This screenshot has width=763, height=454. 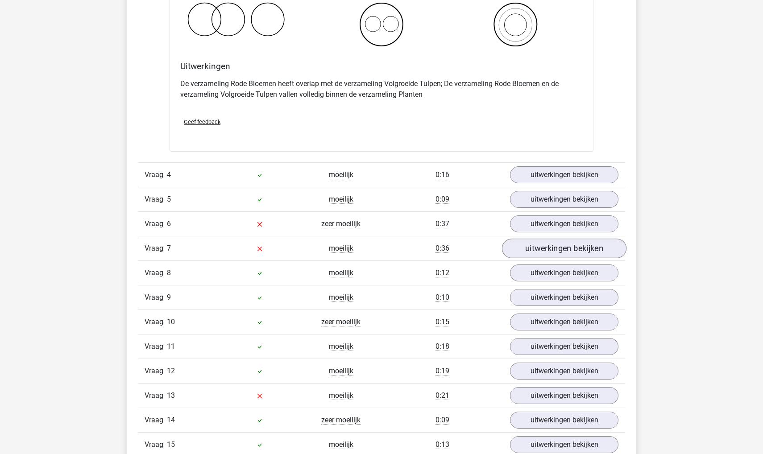 I want to click on span: 14, so click(x=171, y=420).